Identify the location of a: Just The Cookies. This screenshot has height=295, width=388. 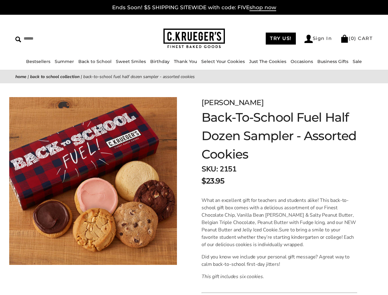
(268, 61).